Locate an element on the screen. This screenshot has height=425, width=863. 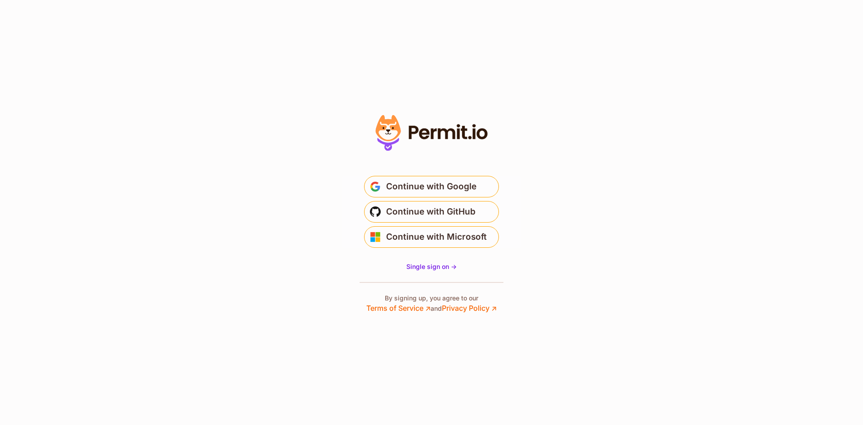
span: Single sign on -> is located at coordinates (431, 266).